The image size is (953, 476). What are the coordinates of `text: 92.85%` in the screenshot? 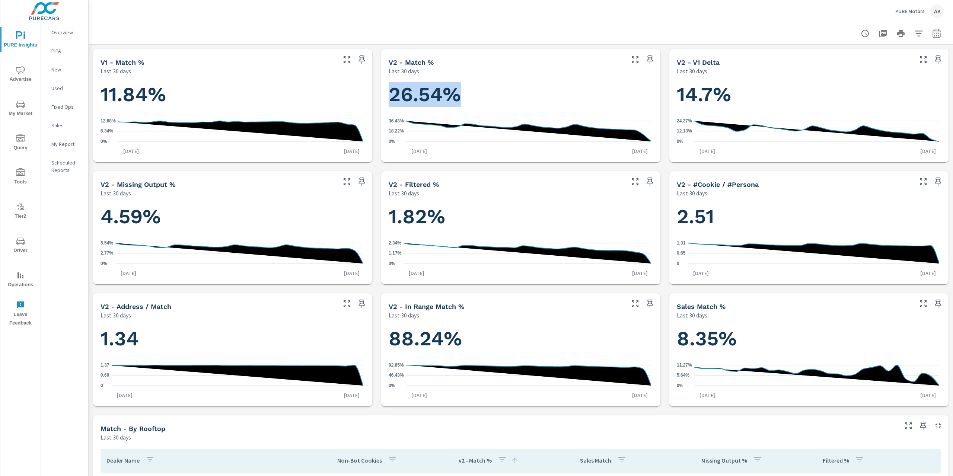 It's located at (396, 365).